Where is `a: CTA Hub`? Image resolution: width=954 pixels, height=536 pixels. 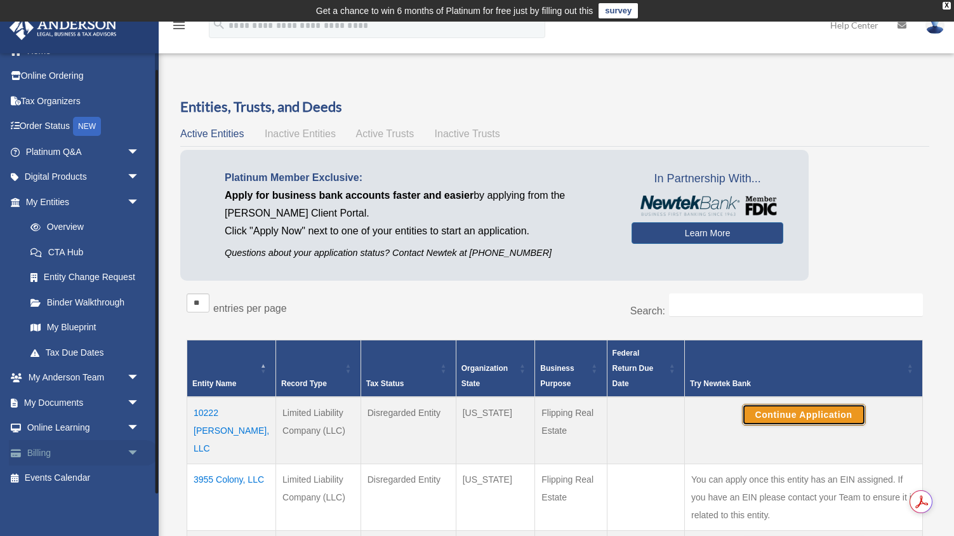
a: CTA Hub is located at coordinates (85, 252).